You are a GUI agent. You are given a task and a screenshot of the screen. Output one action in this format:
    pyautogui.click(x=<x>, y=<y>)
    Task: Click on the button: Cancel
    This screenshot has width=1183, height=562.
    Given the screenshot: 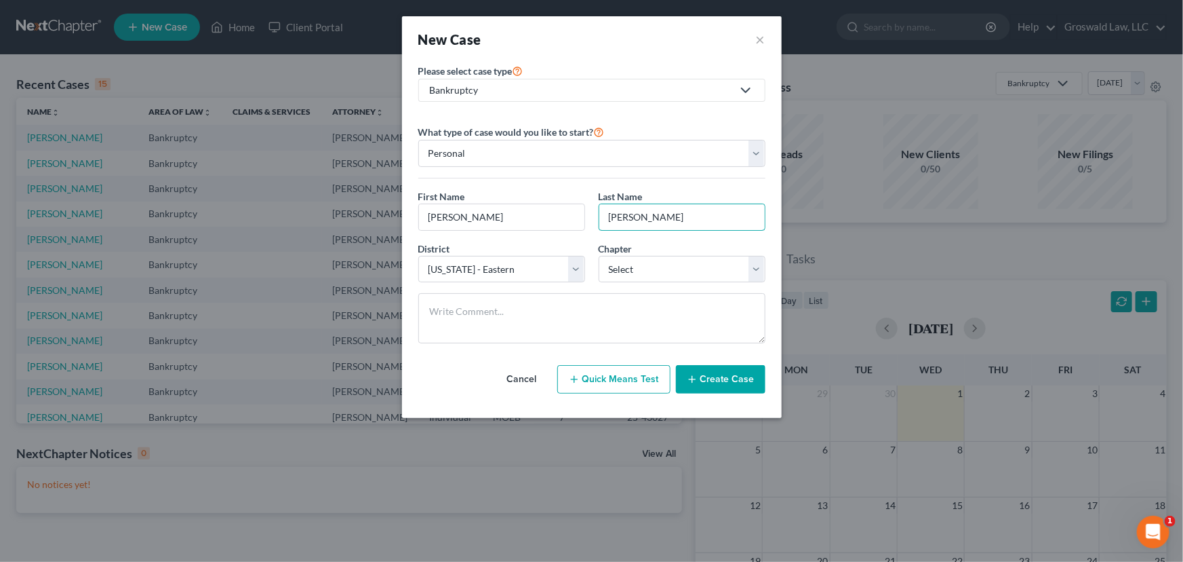 What is the action you would take?
    pyautogui.click(x=522, y=379)
    